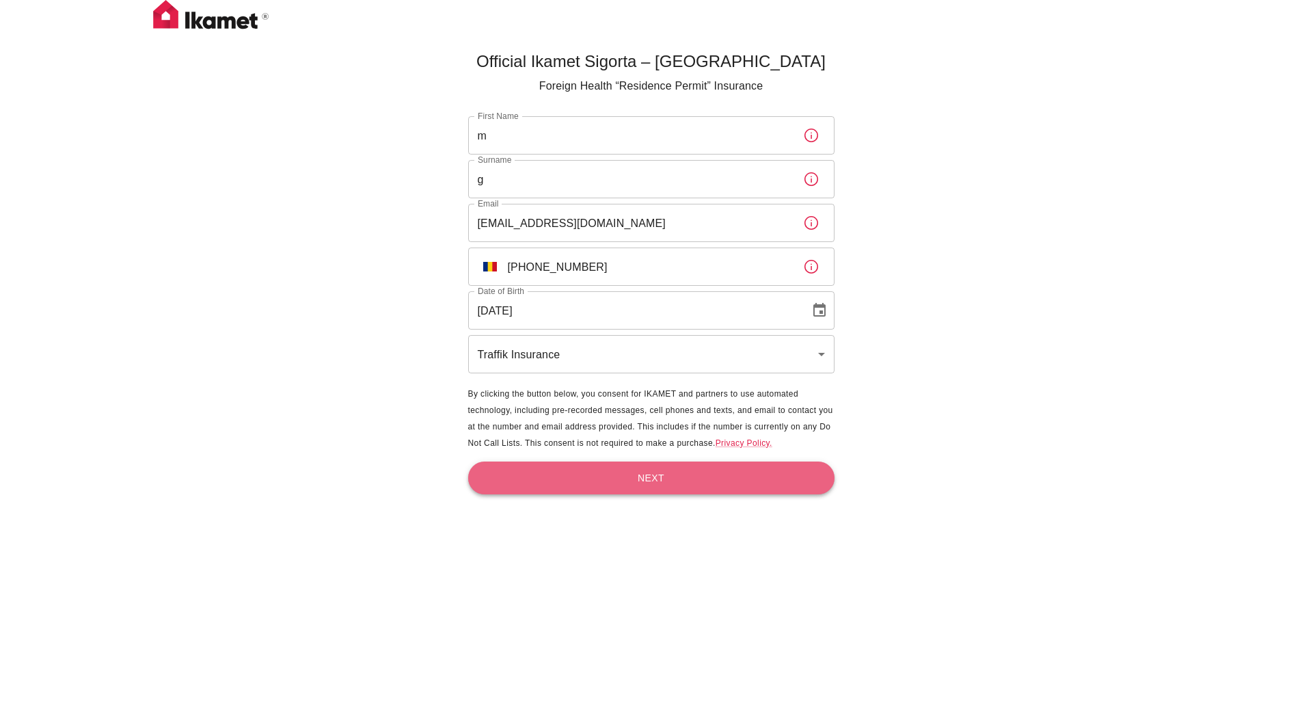  Describe the element at coordinates (744, 443) in the screenshot. I see `a: Privacy Policy.` at that location.